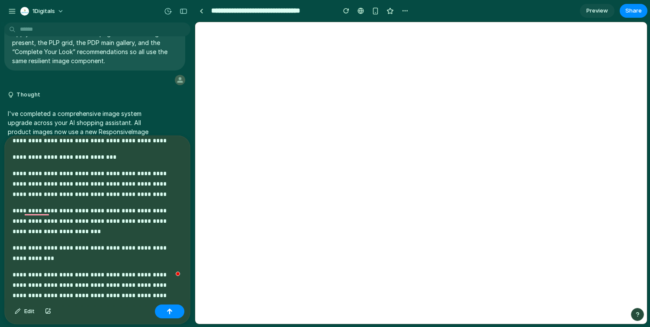  Describe the element at coordinates (80, 173) in the screenshot. I see `p: I've completed a comprehensive image system upgrade across your AI shopping assistant. All produc...` at that location.